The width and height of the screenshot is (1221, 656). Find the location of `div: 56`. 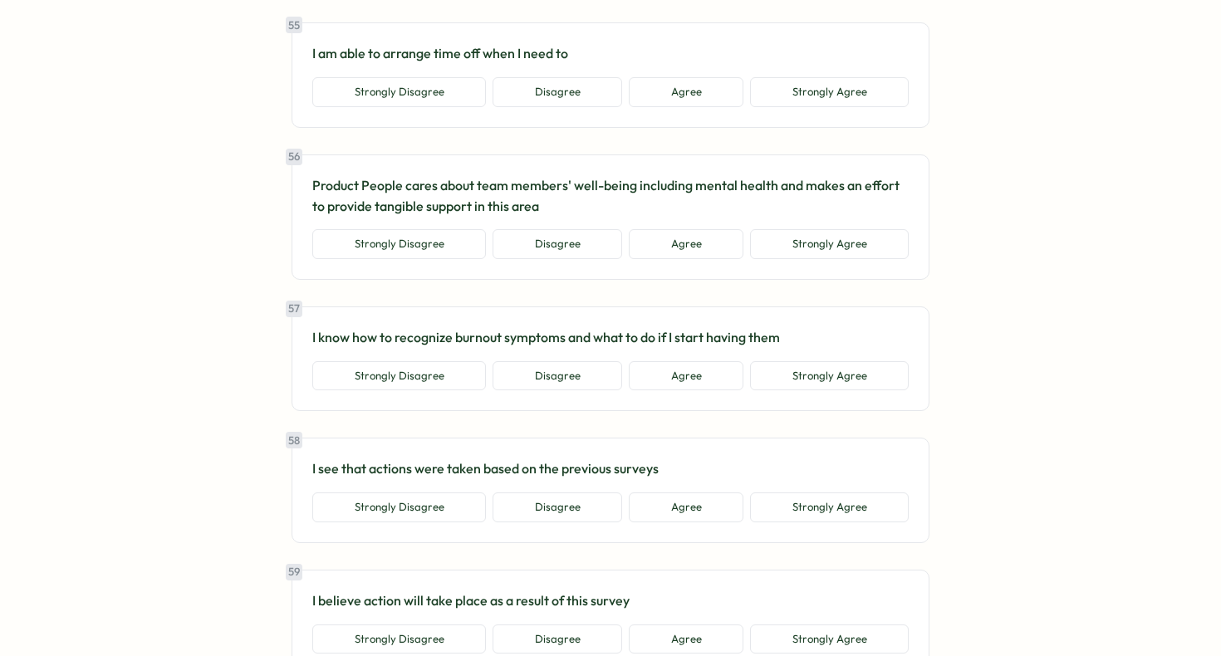

div: 56 is located at coordinates (294, 157).